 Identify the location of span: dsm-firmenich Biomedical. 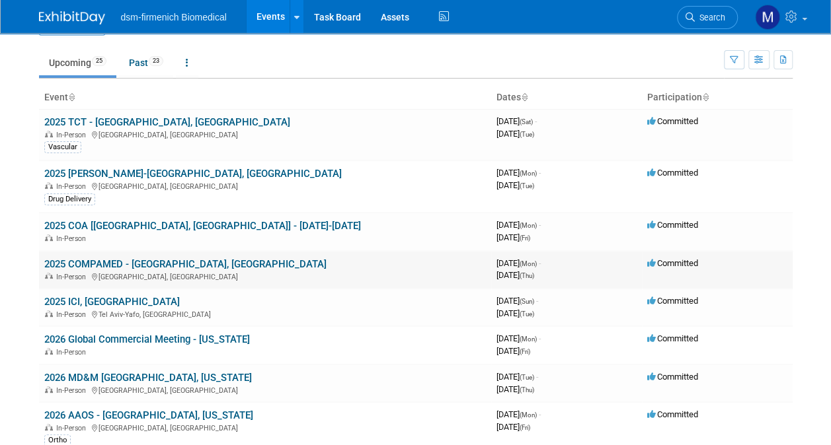
(174, 17).